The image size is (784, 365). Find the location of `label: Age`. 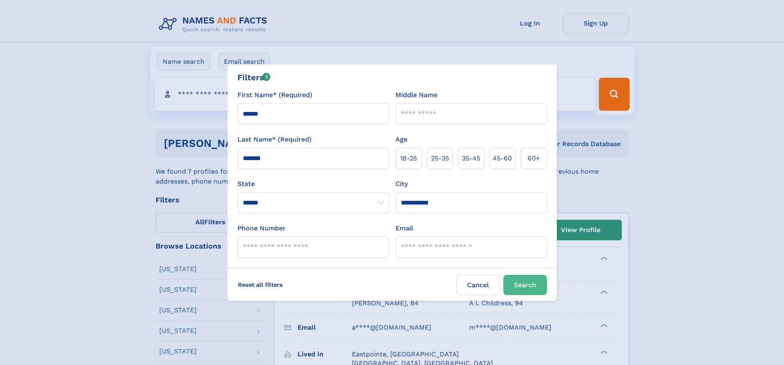

label: Age is located at coordinates (401, 139).